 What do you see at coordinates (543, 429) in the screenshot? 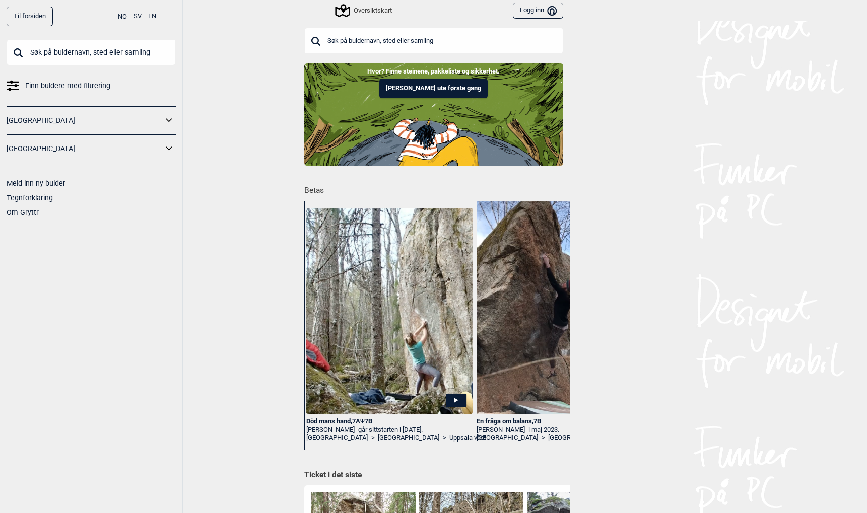
I see `span: i maj 2023.` at bounding box center [543, 429].